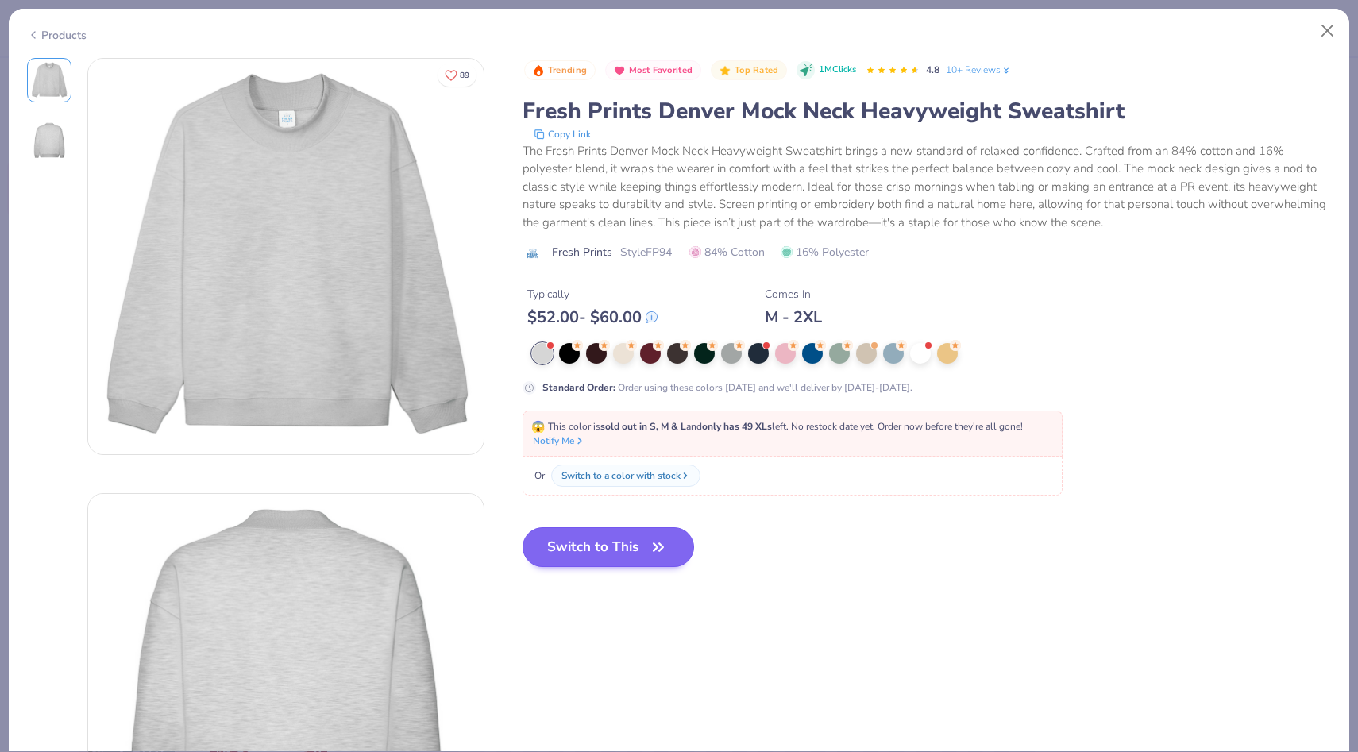 Image resolution: width=1358 pixels, height=752 pixels. I want to click on span: 1M Clicks, so click(837, 70).